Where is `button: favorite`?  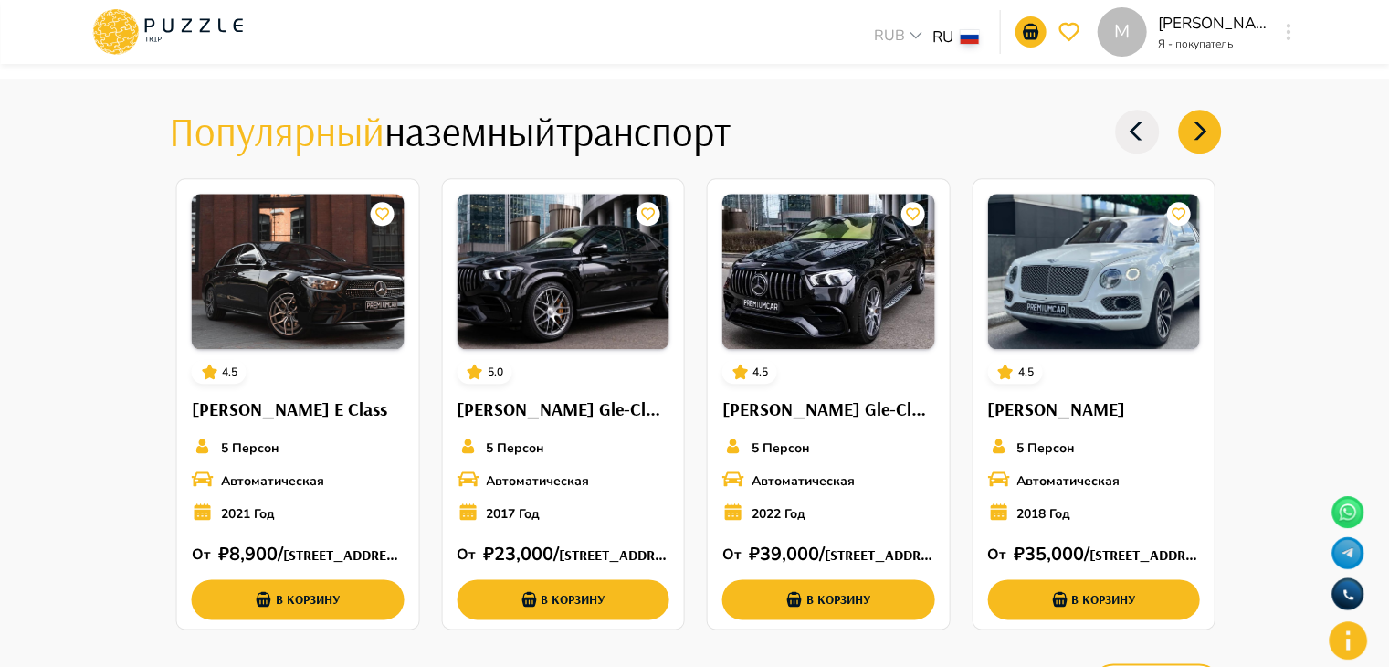 button: favorite is located at coordinates (1070, 32).